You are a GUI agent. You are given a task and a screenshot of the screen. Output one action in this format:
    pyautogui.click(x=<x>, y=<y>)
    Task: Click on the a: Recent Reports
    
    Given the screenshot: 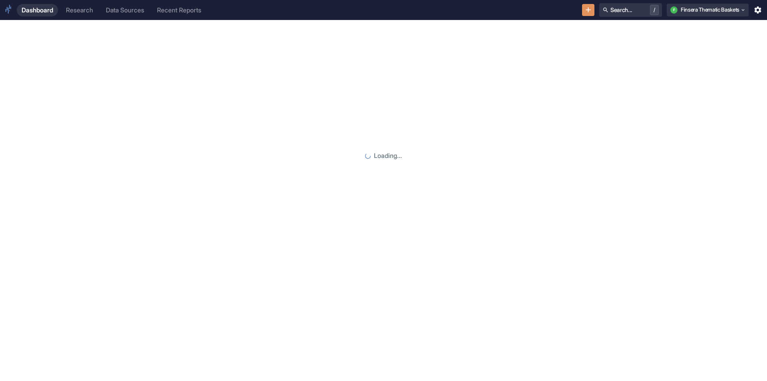 What is the action you would take?
    pyautogui.click(x=179, y=10)
    